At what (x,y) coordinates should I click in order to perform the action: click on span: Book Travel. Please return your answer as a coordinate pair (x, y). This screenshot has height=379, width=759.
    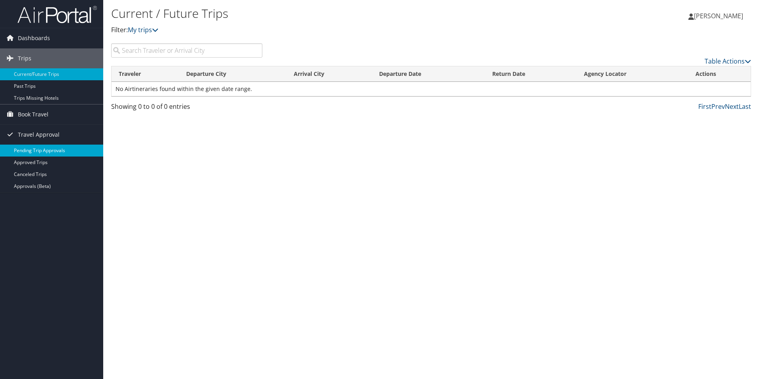
    Looking at the image, I should click on (33, 114).